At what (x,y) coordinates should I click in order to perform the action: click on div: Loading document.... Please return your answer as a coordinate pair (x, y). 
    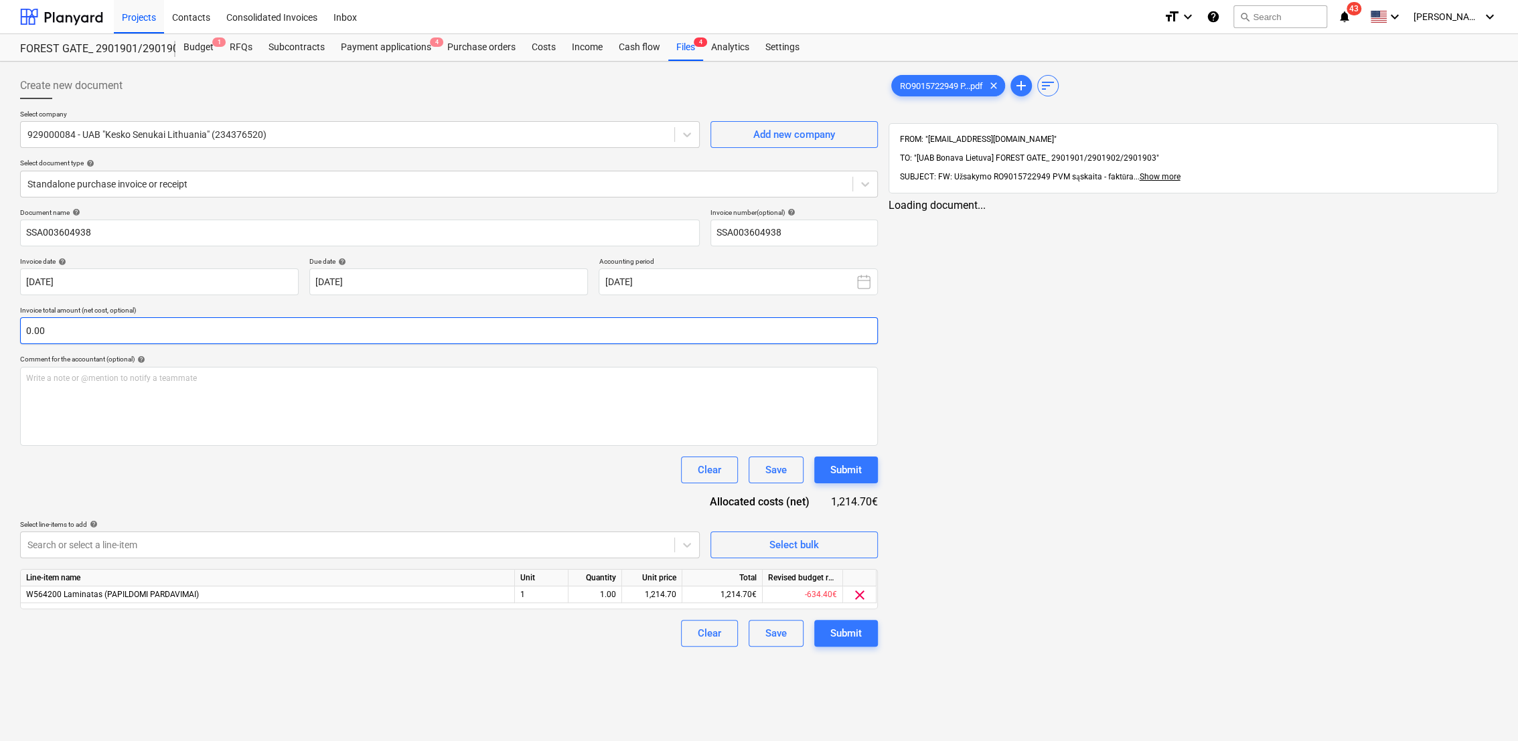
    Looking at the image, I should click on (1193, 205).